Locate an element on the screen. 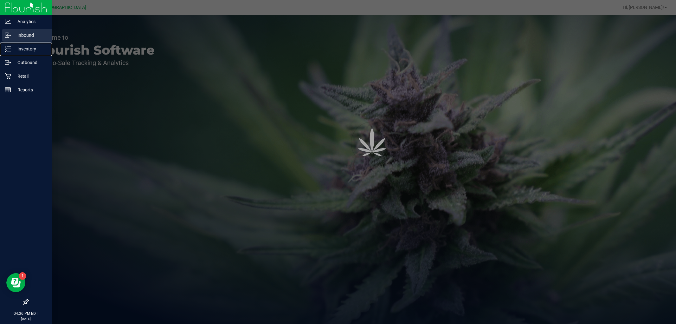 The image size is (676, 324). p: Inbound is located at coordinates (30, 35).